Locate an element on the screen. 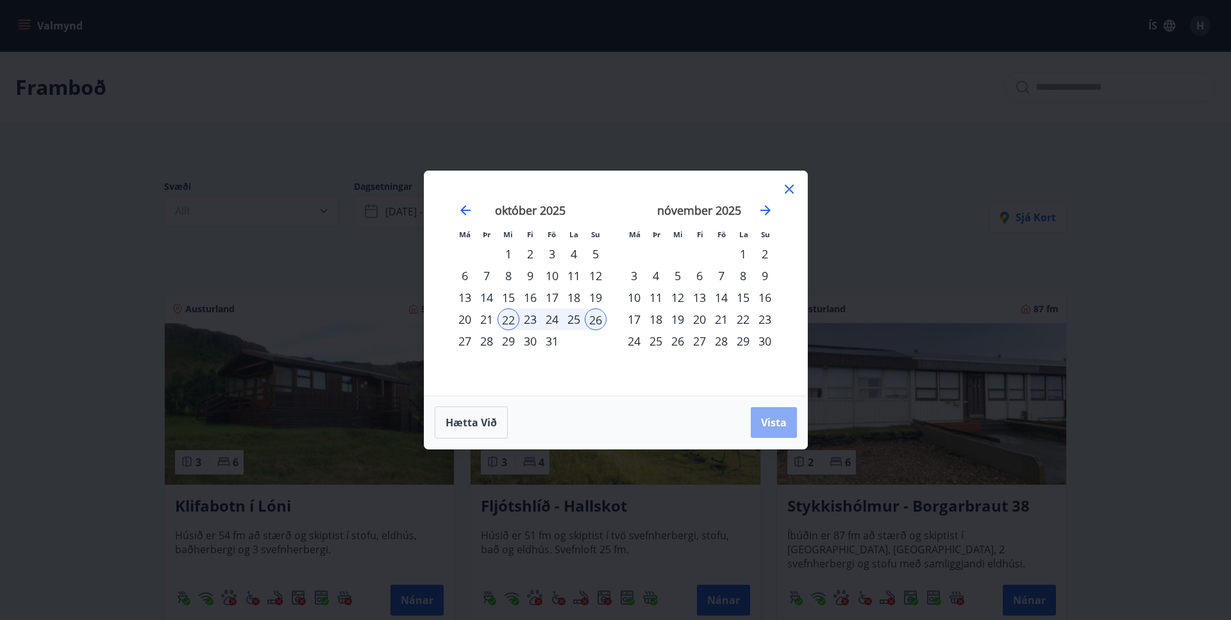 The width and height of the screenshot is (1231, 620). td: Choose fimmtudagur, 30. október 2025 as your check-in date. It’s available. is located at coordinates (530, 341).